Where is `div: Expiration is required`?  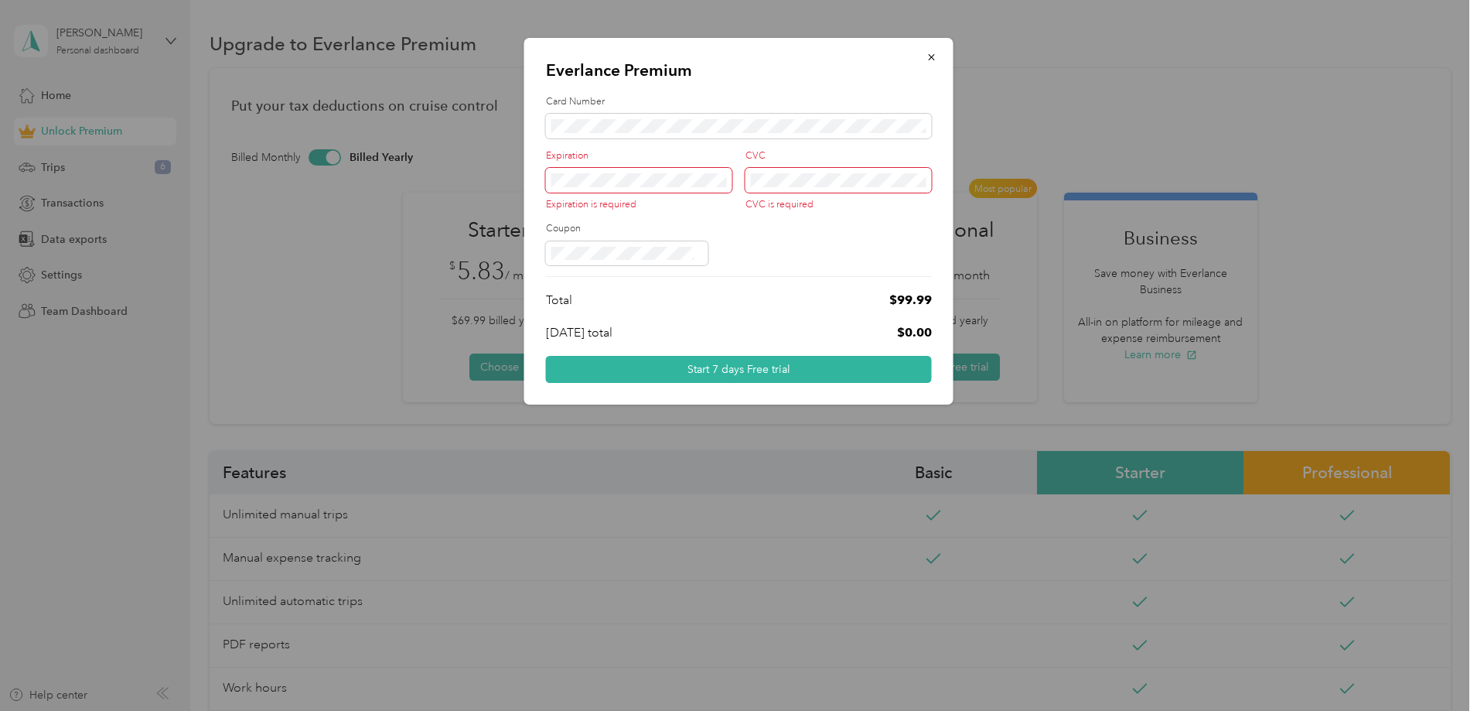
div: Expiration is required is located at coordinates (639, 205).